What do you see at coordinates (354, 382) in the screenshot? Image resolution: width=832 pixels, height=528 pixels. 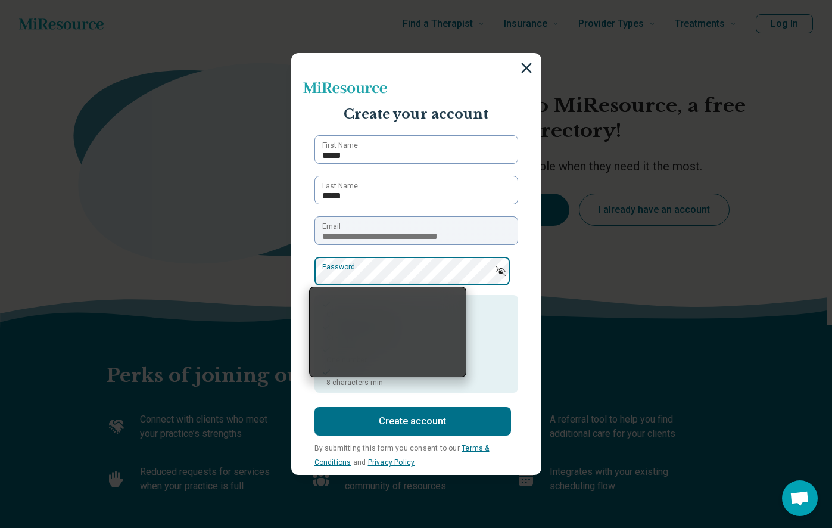 I see `span: 8 characters min` at bounding box center [354, 382].